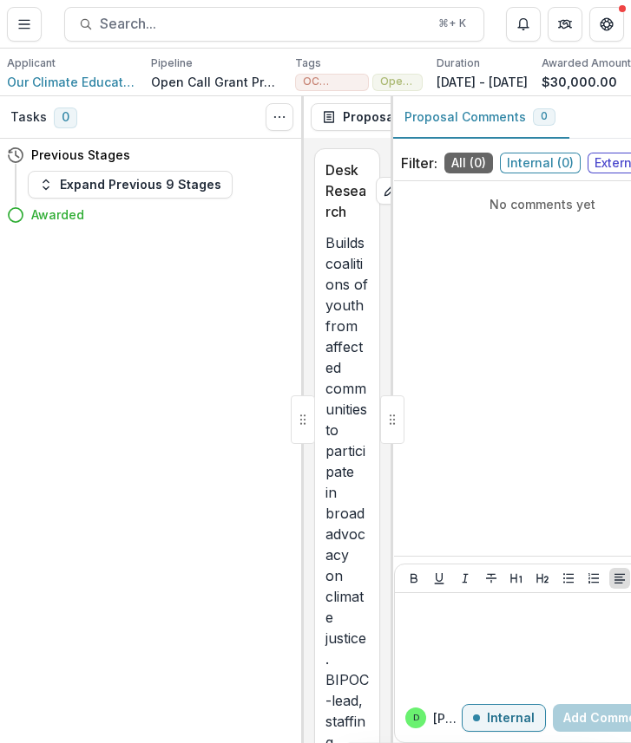  What do you see at coordinates (308, 63) in the screenshot?
I see `p: Tags` at bounding box center [308, 63].